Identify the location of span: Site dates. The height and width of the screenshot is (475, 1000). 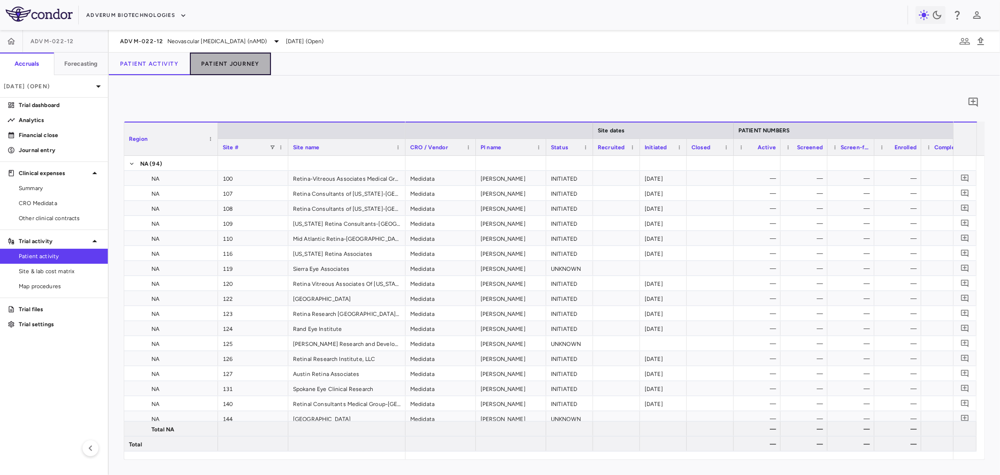
(611, 130).